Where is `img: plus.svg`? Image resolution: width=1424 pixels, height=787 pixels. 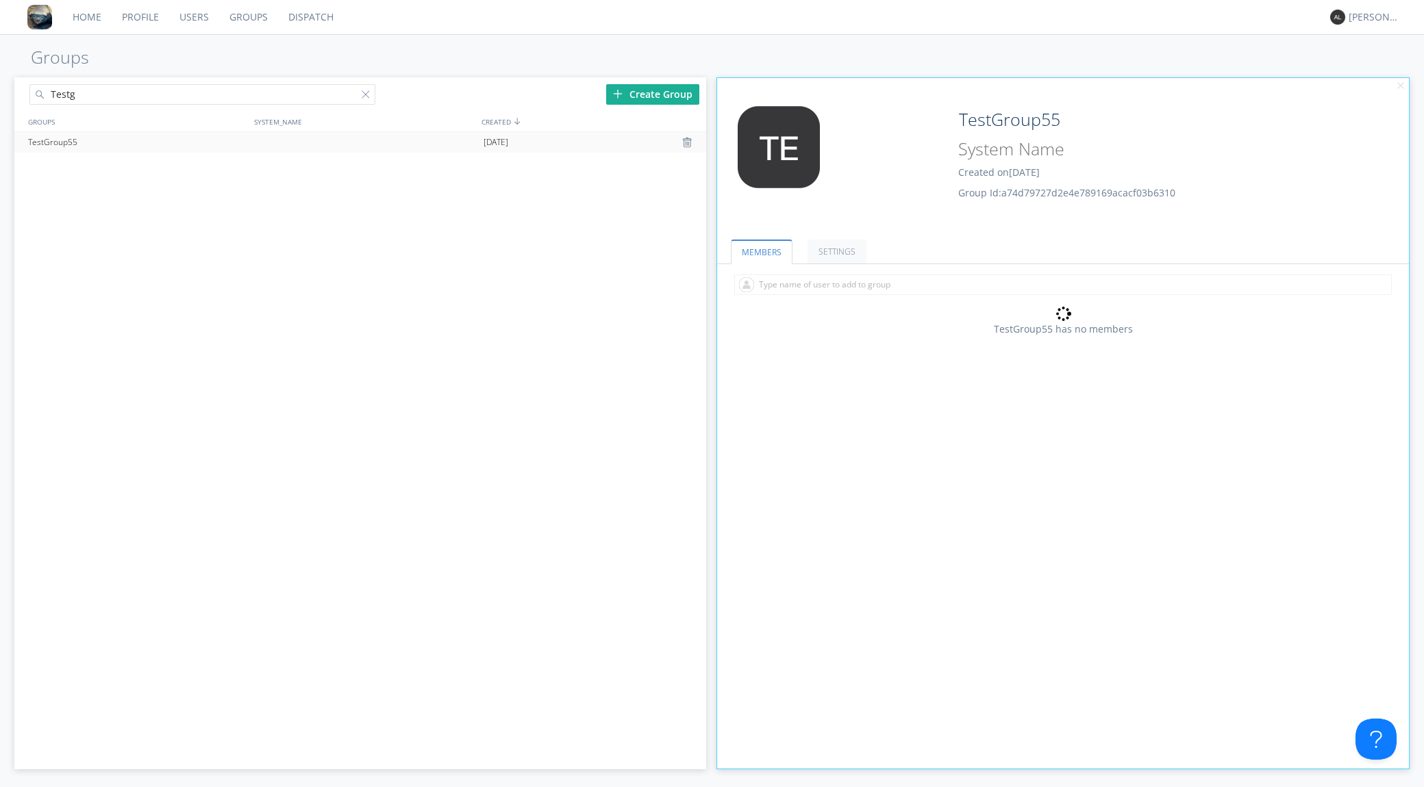 img: plus.svg is located at coordinates (618, 94).